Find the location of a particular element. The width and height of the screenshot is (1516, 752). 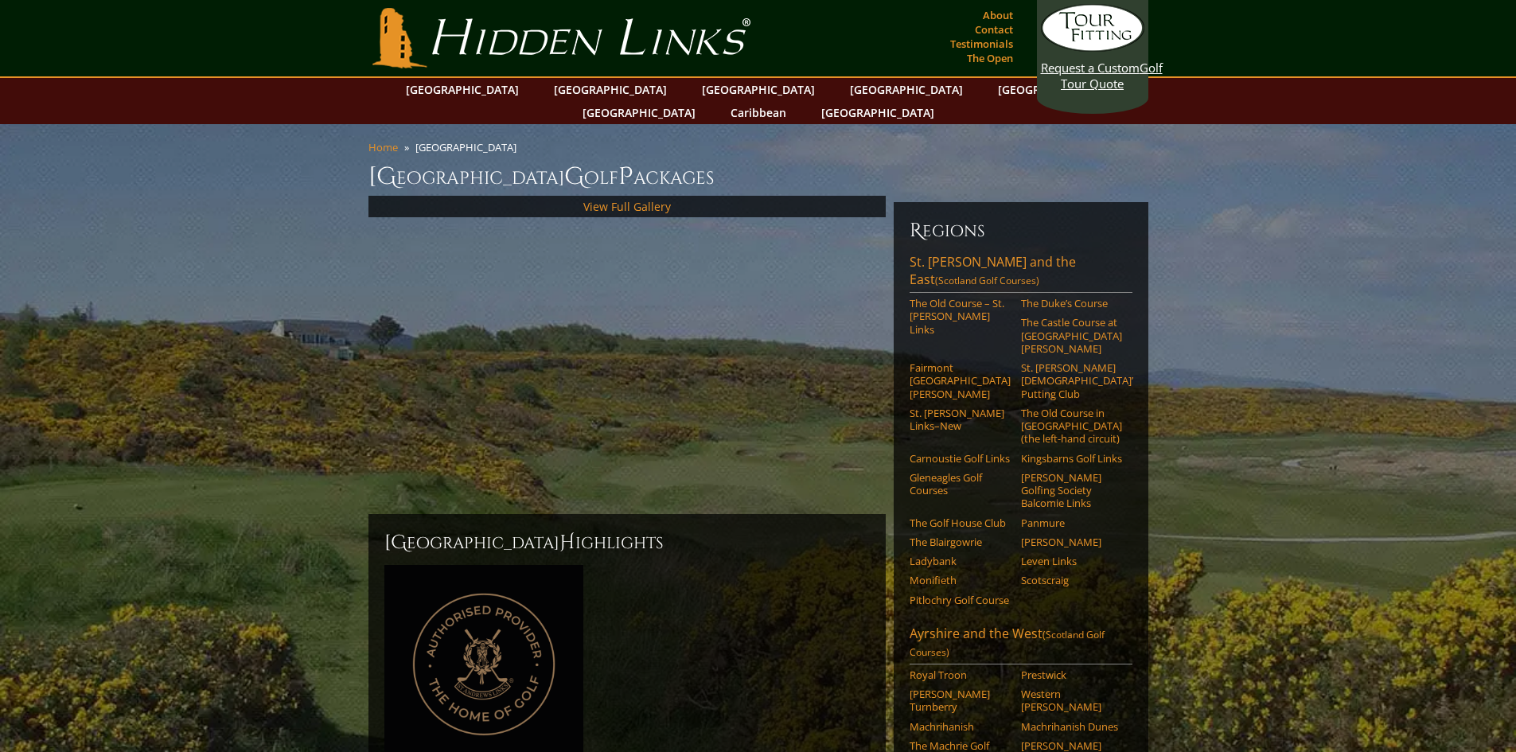

a: Home is located at coordinates (383, 147).